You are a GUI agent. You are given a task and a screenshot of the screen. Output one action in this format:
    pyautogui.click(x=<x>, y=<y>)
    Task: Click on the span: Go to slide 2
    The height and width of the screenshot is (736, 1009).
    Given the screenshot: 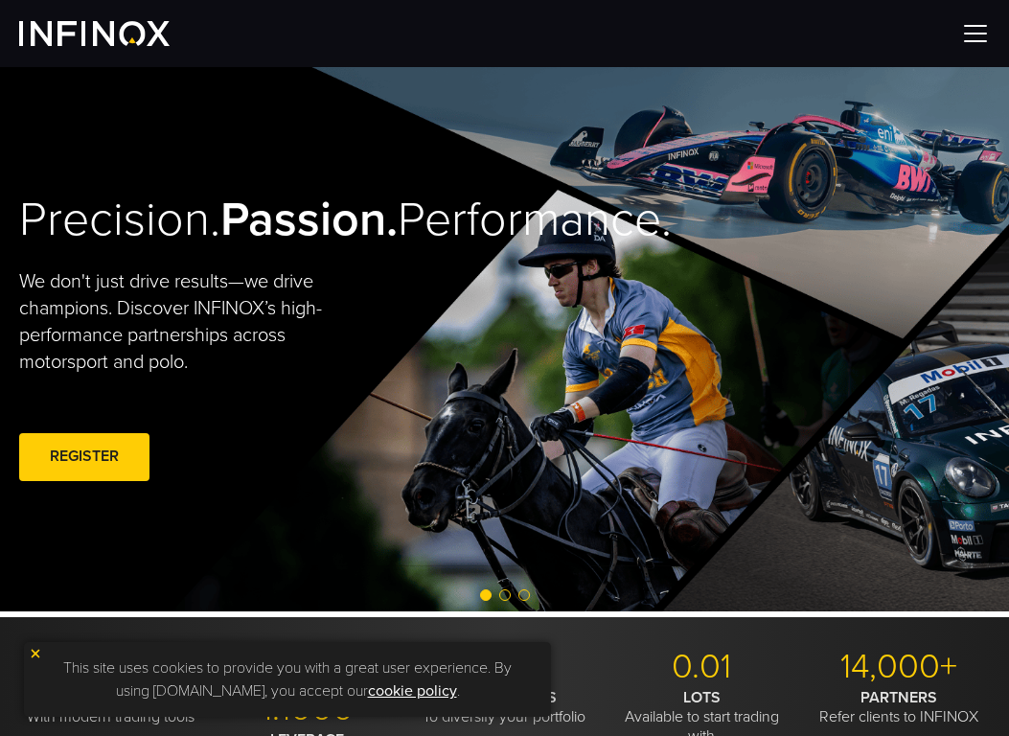 What is the action you would take?
    pyautogui.click(x=505, y=595)
    